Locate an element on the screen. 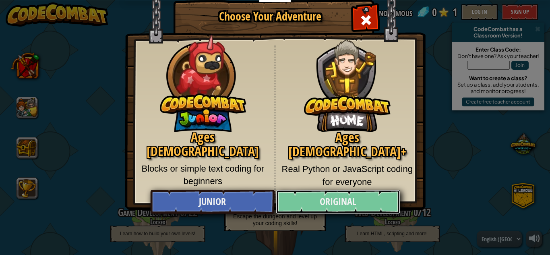 Image resolution: width=550 pixels, height=255 pixels. p: Blocks or simple text coding for beginners is located at coordinates (203, 175).